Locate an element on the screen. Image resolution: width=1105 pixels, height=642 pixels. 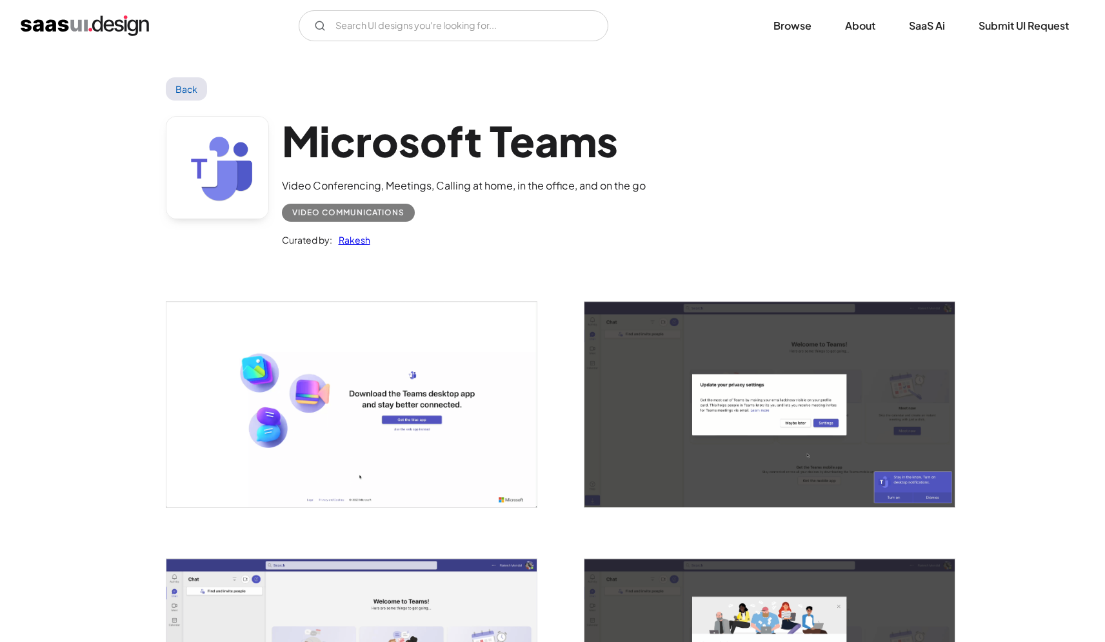
a: Back is located at coordinates (186, 89).